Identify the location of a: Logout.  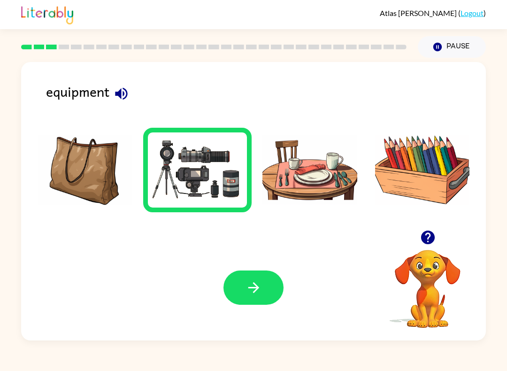
(472, 13).